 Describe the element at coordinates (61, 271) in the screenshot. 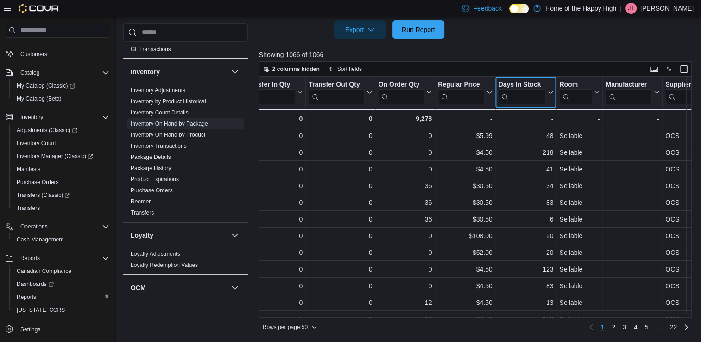

I see `span: Canadian Compliance` at that location.